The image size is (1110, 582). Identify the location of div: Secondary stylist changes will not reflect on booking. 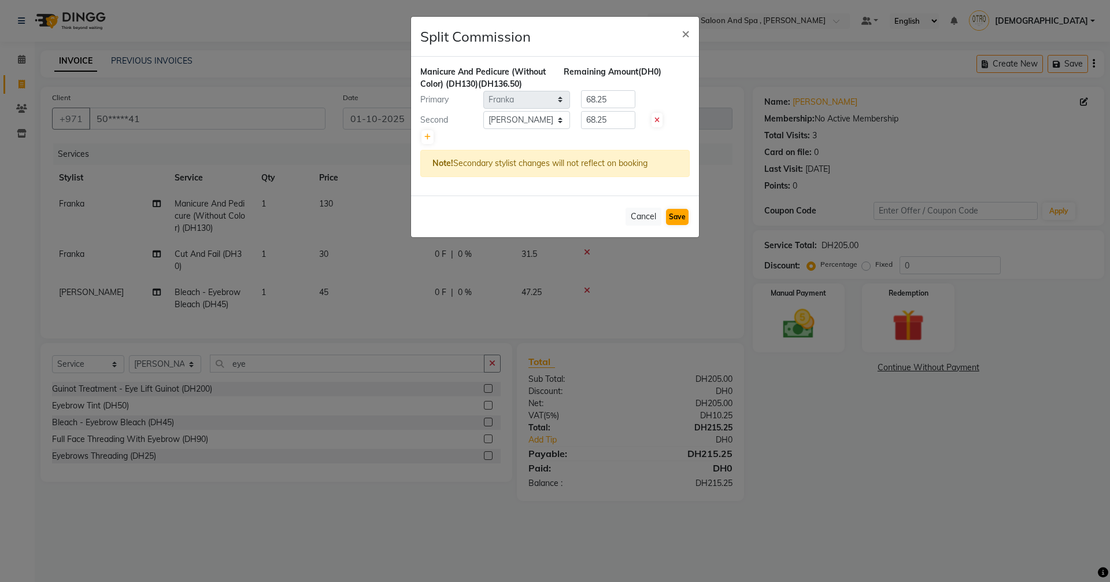
(555, 163).